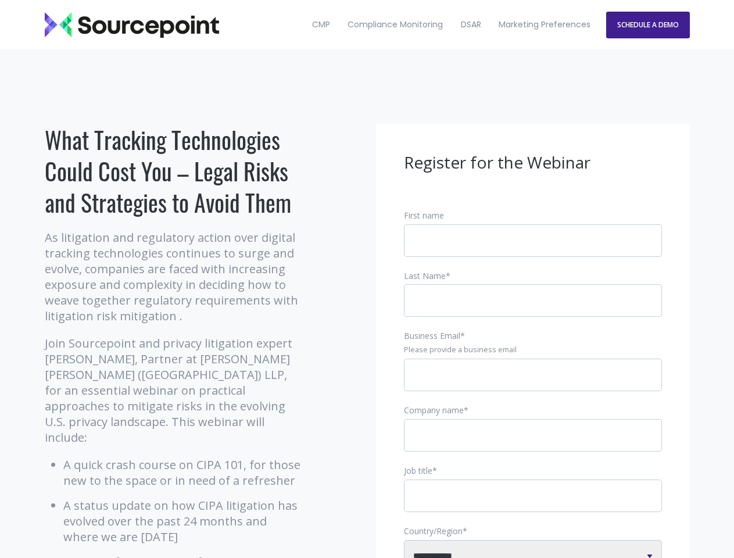 Image resolution: width=734 pixels, height=558 pixels. Describe the element at coordinates (425, 275) in the screenshot. I see `span: Last Name` at that location.